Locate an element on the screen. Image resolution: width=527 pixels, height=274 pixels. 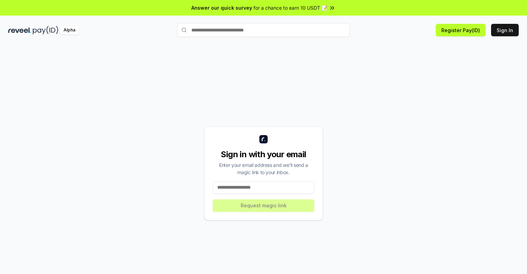
div: Enter your email address and we’ll send a magic link to your inbox. is located at coordinates (264, 169).